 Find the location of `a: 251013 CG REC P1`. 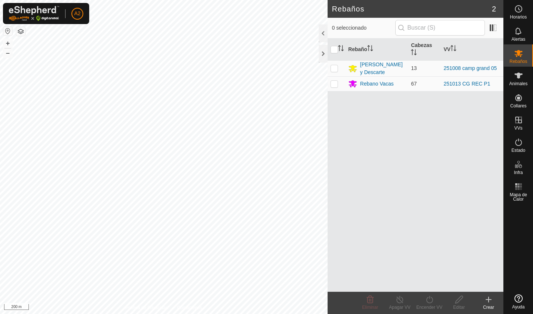

a: 251013 CG REC P1 is located at coordinates (467, 84).